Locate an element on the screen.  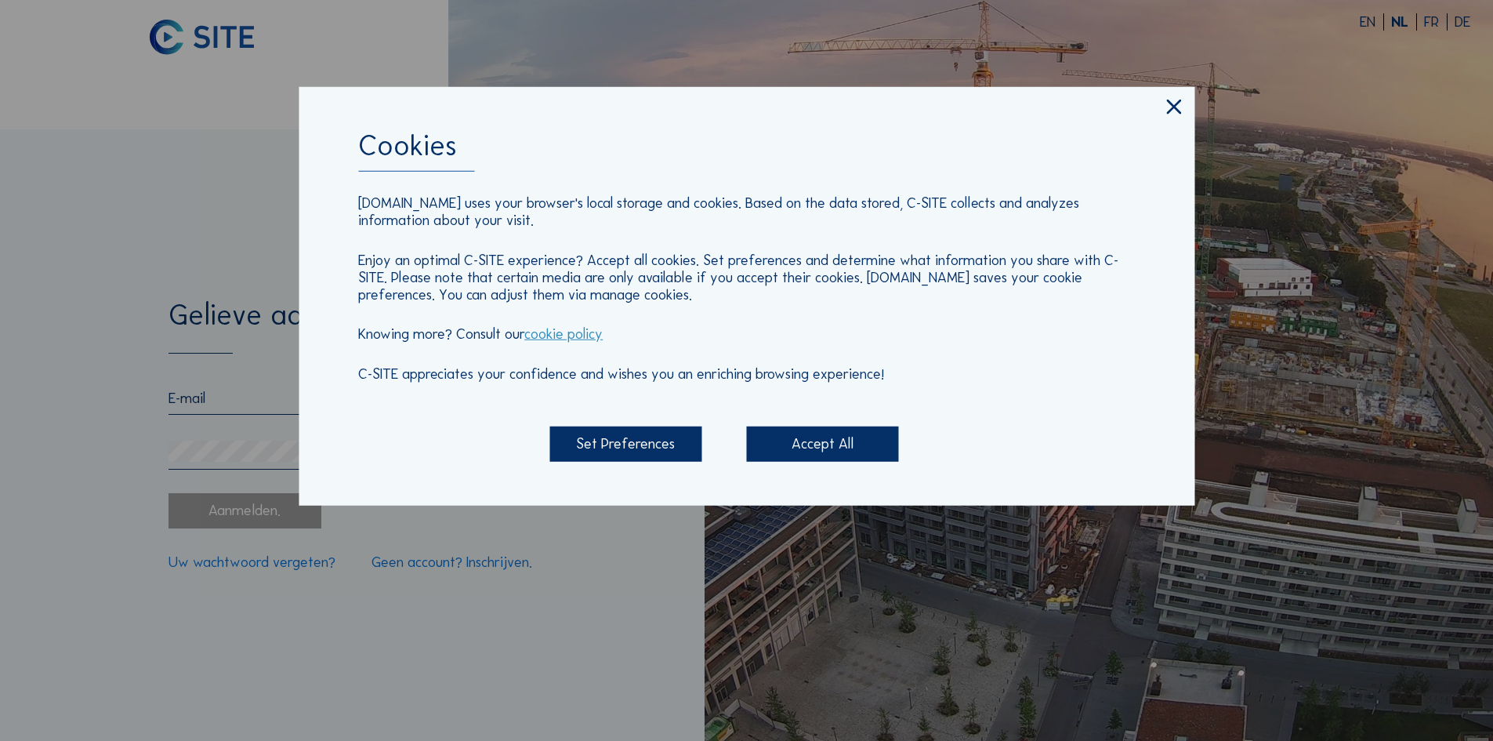
a: cookie policy is located at coordinates (564, 334).